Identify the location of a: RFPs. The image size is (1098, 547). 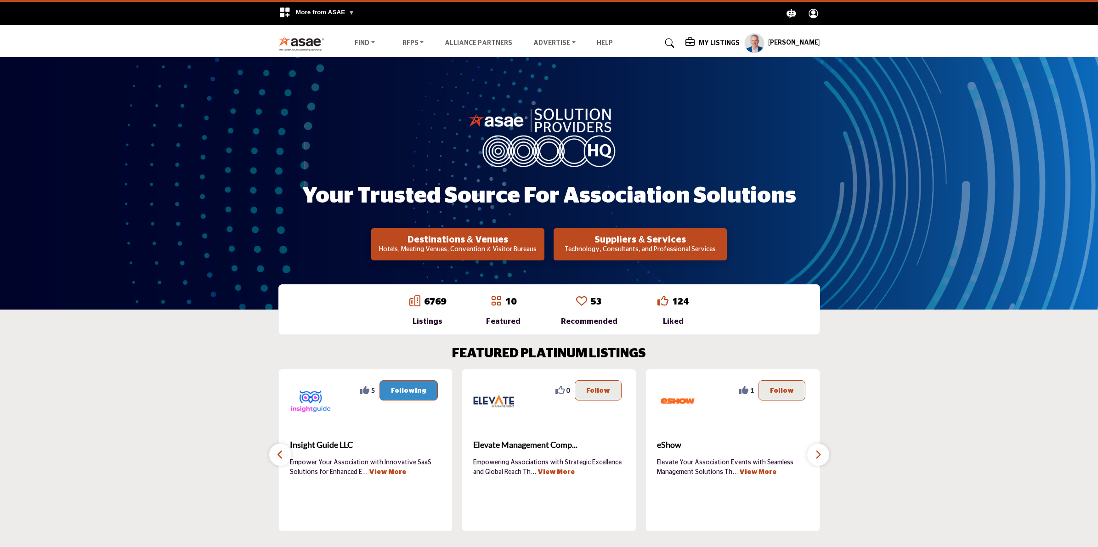
(413, 43).